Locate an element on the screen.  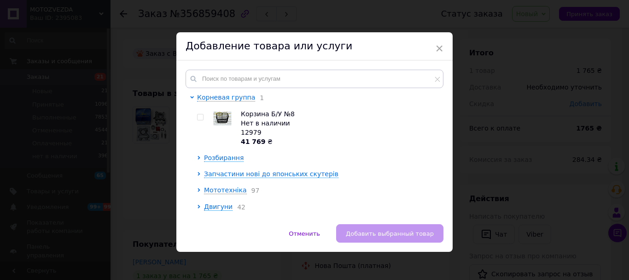
span: 1 is located at coordinates (259, 98).